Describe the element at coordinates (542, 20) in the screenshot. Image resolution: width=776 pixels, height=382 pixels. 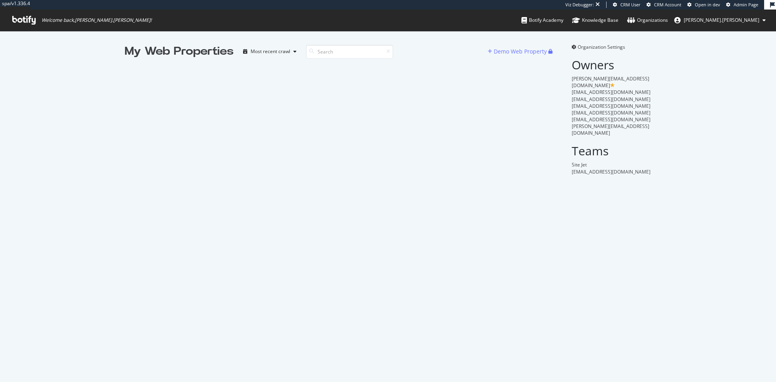
I see `a: Botify Academy` at that location.